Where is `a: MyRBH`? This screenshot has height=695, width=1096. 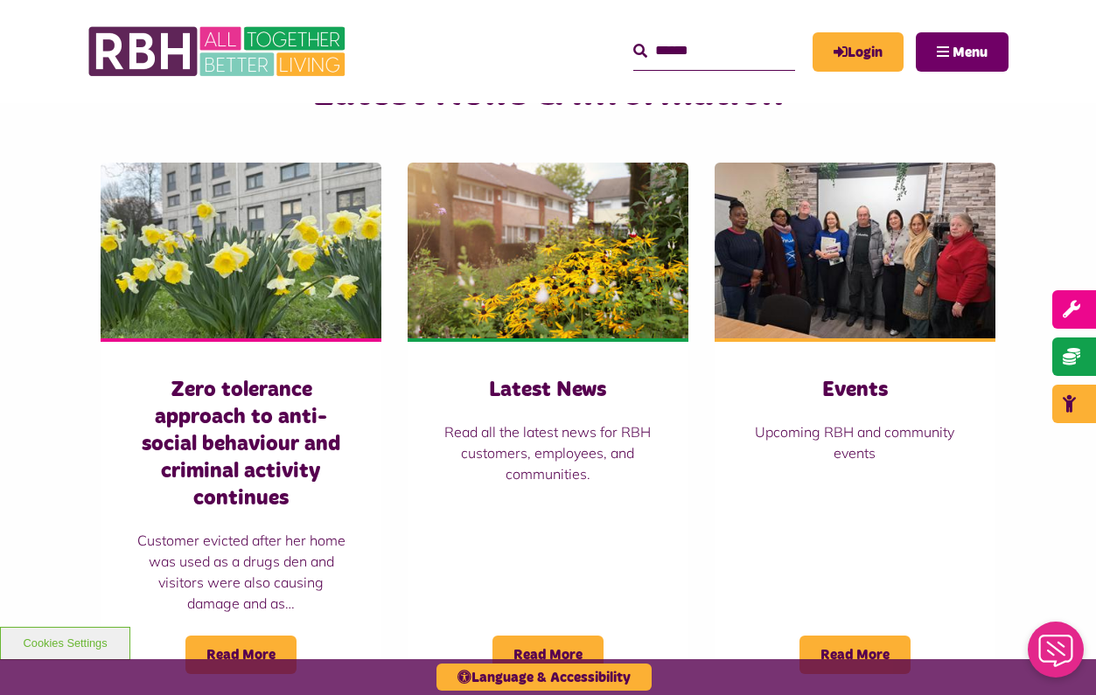 a: MyRBH is located at coordinates (858, 52).